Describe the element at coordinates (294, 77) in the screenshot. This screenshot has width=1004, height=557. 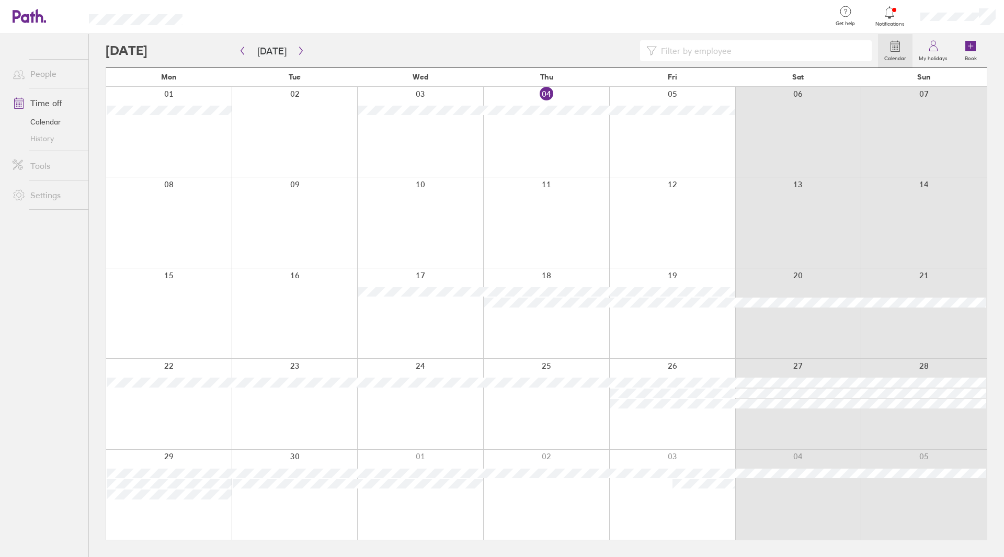
I see `span: Tue` at that location.